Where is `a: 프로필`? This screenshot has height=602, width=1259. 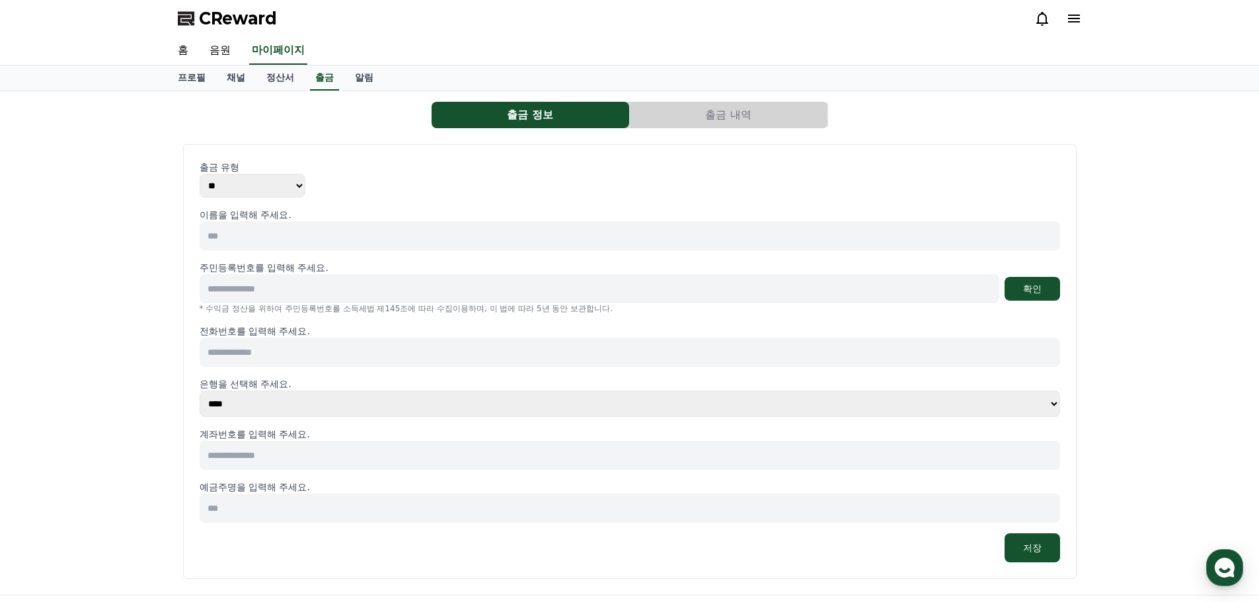
a: 프로필 is located at coordinates (192, 78).